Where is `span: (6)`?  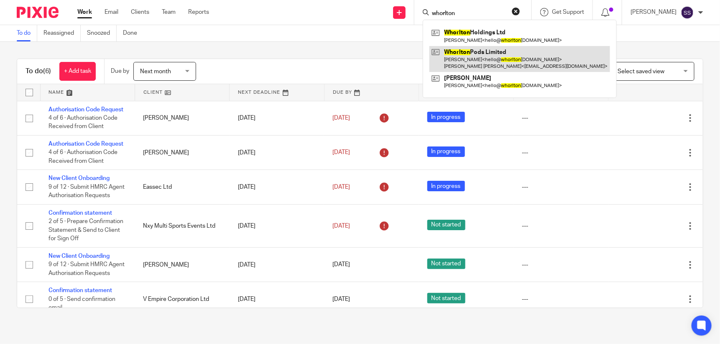
span: (6) is located at coordinates (47, 71).